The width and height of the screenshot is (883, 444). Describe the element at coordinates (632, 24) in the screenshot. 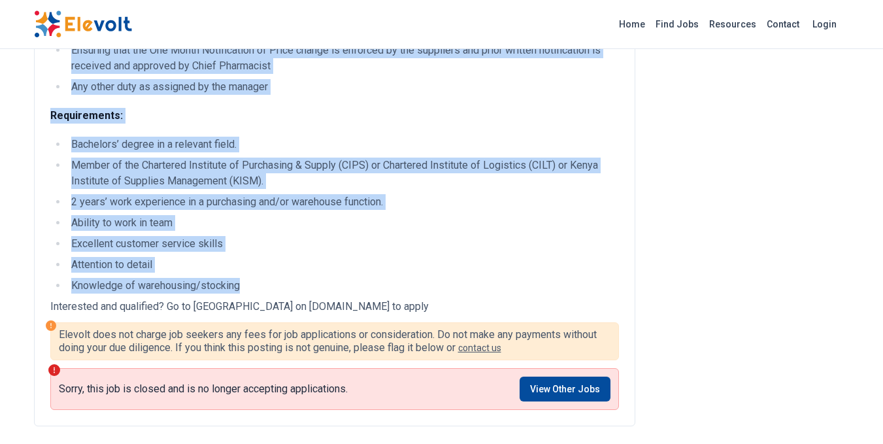

I see `a: Home` at that location.